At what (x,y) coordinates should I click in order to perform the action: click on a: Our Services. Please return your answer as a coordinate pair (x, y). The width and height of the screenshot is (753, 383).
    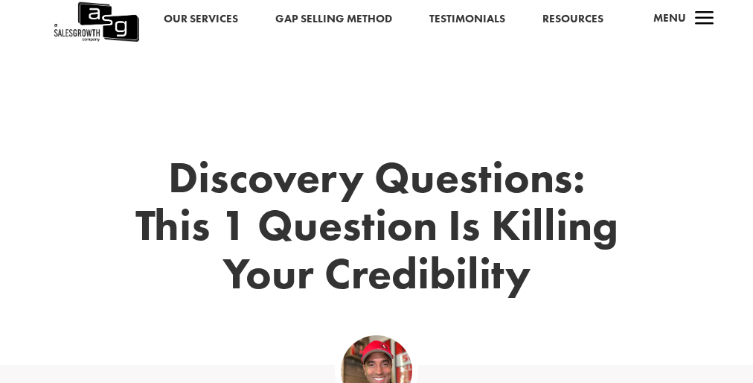
    Looking at the image, I should click on (201, 19).